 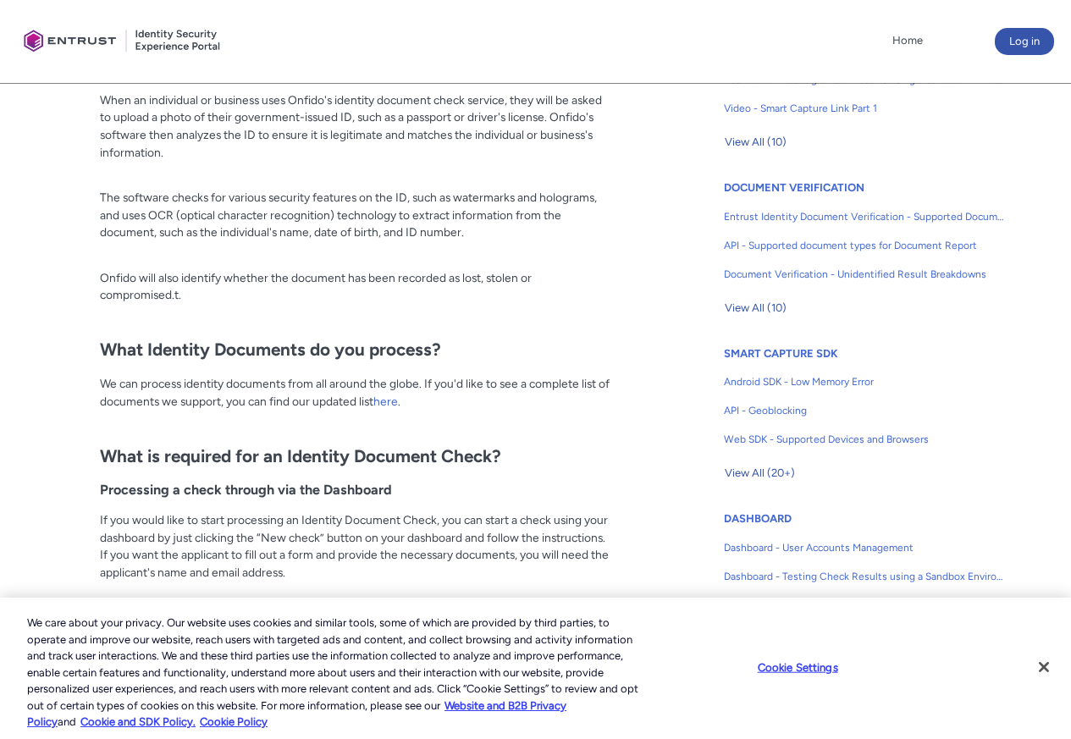 What do you see at coordinates (760, 473) in the screenshot?
I see `span: View All (20+)` at bounding box center [760, 473].